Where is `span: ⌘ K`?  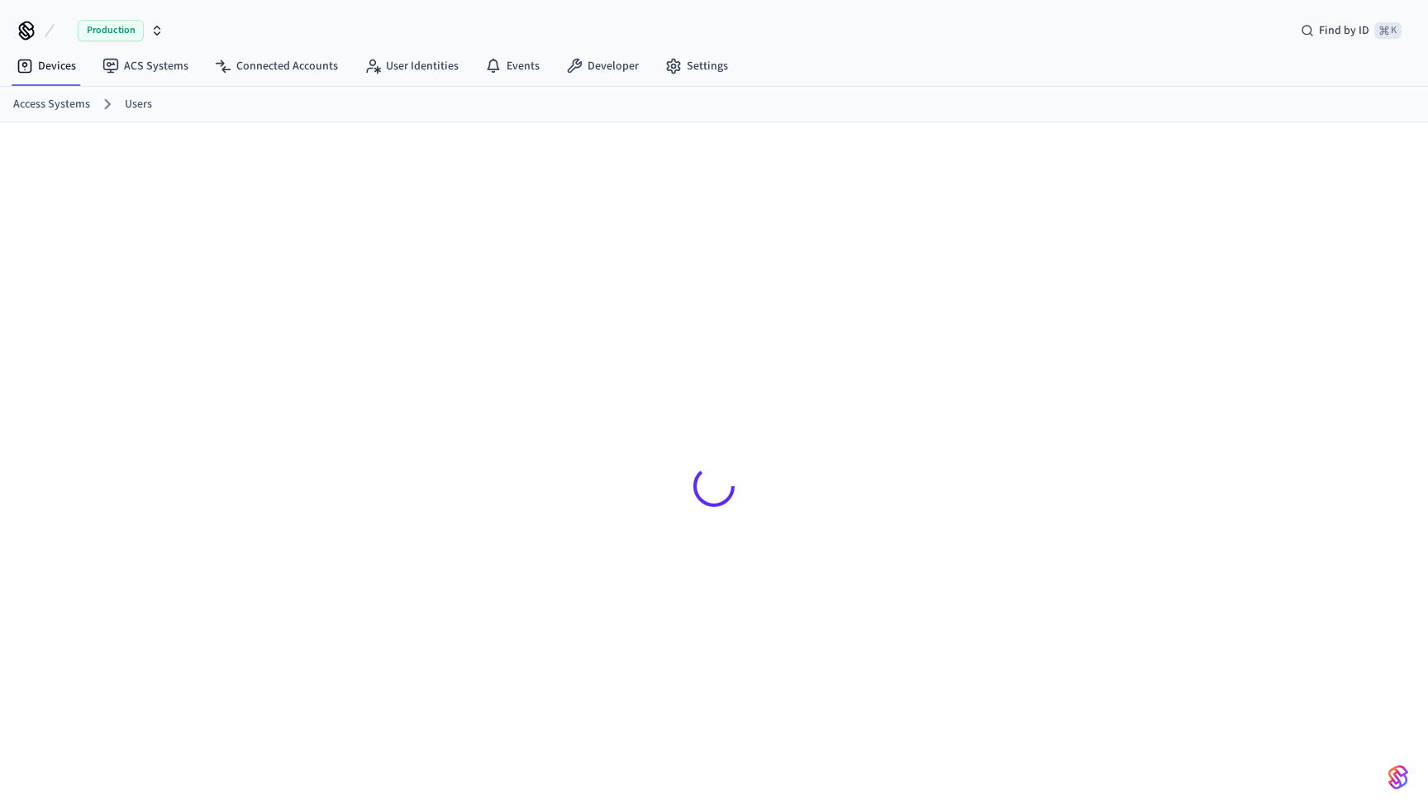
span: ⌘ K is located at coordinates (1388, 31).